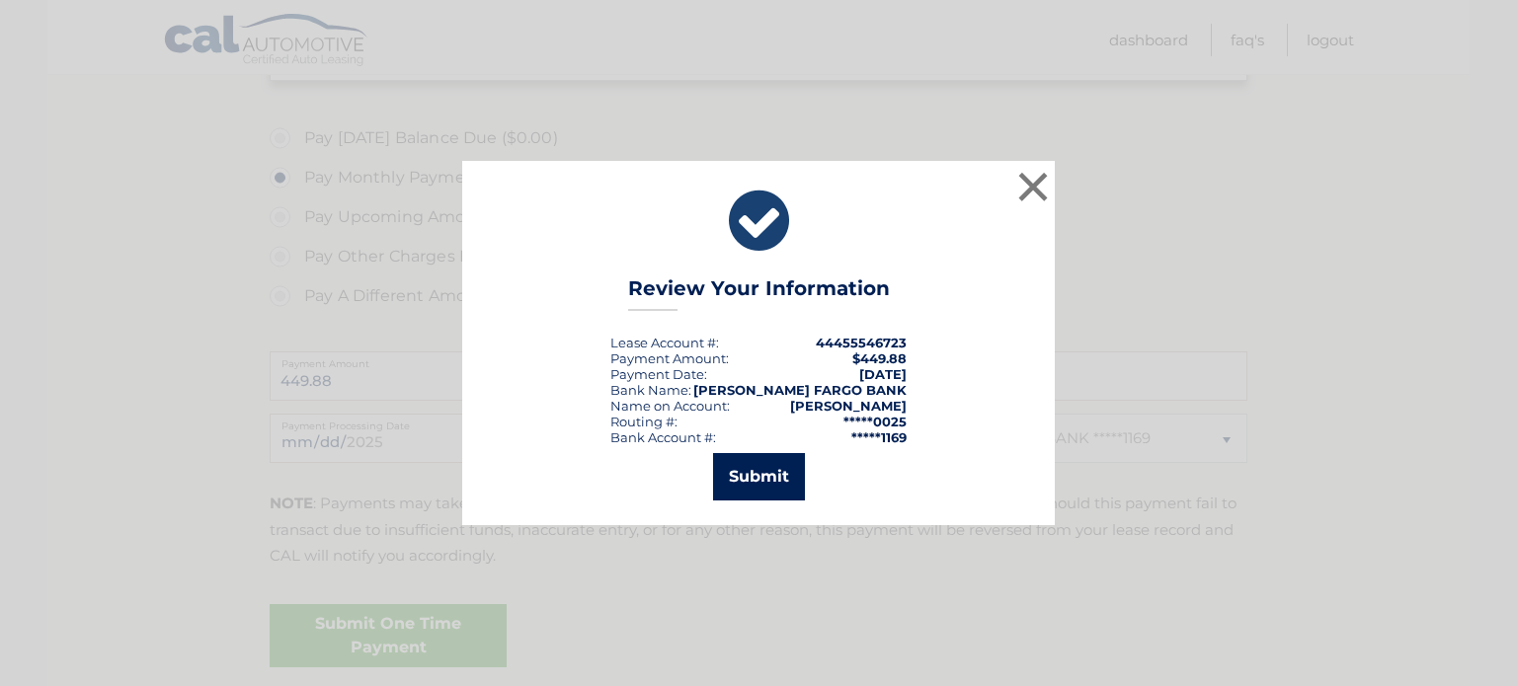  Describe the element at coordinates (651, 390) in the screenshot. I see `div: Bank Name:` at that location.